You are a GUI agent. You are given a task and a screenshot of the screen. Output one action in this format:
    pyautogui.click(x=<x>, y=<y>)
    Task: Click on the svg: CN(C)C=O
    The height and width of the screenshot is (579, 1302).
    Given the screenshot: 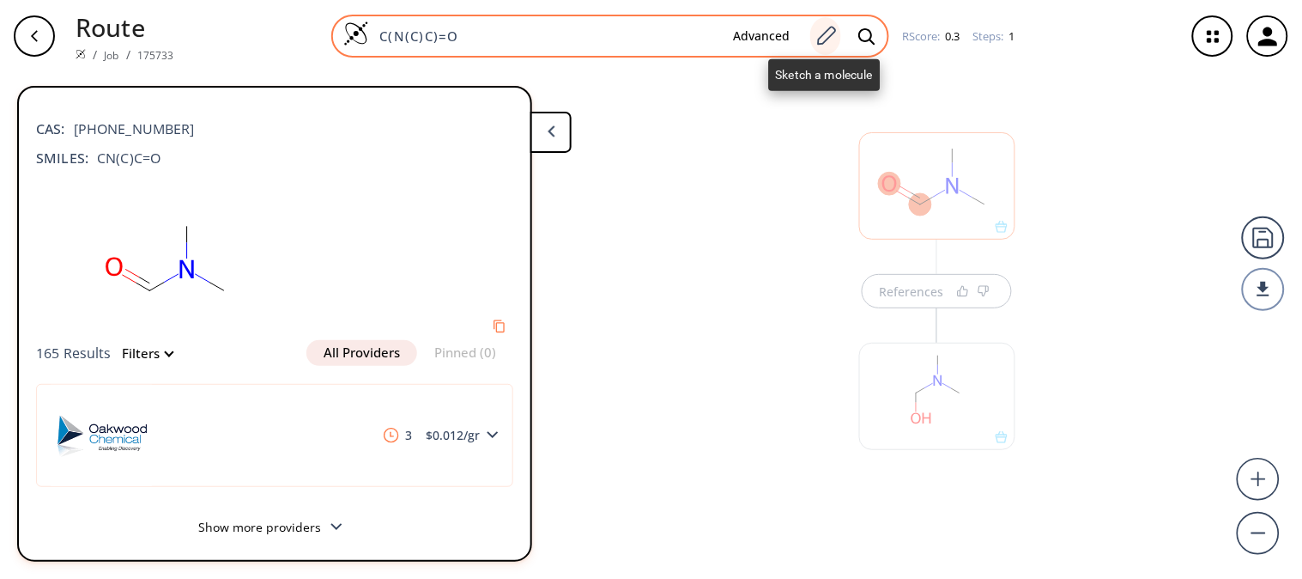 What is the action you would take?
    pyautogui.click(x=169, y=258)
    